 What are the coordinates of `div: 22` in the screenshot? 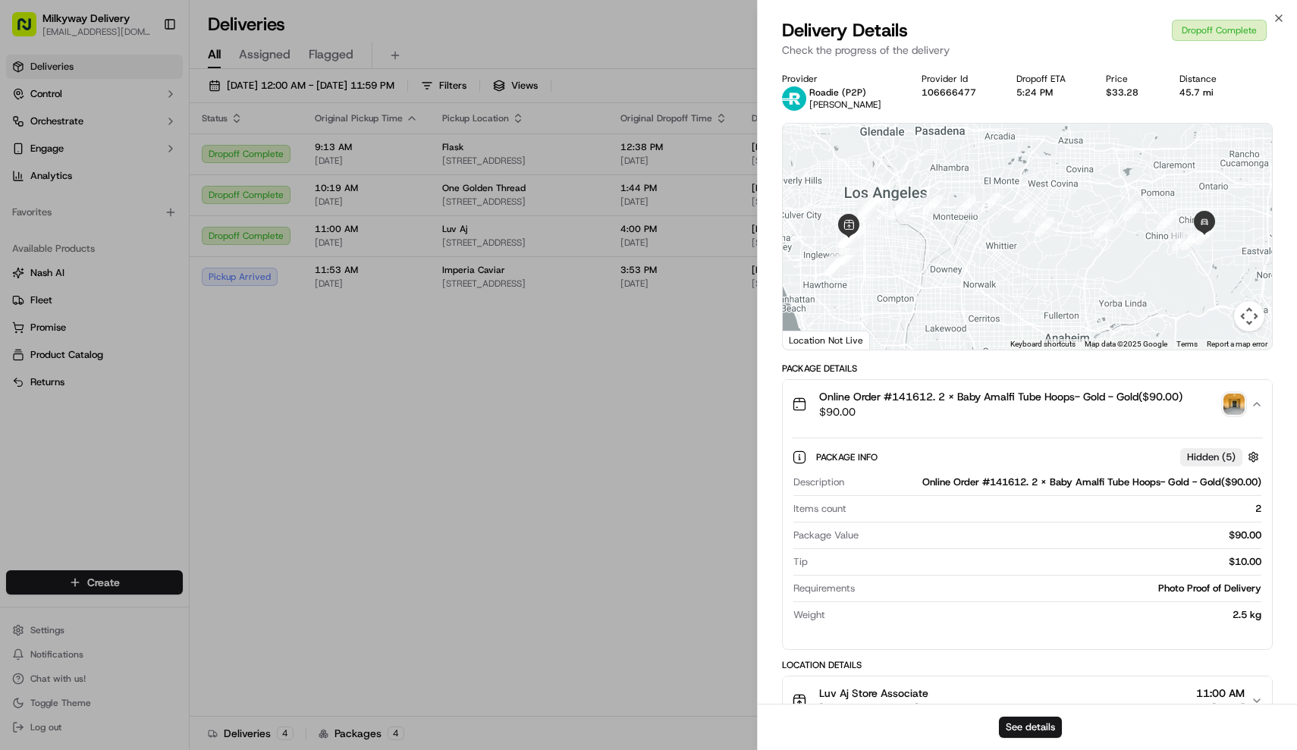 It's located at (1166, 221).